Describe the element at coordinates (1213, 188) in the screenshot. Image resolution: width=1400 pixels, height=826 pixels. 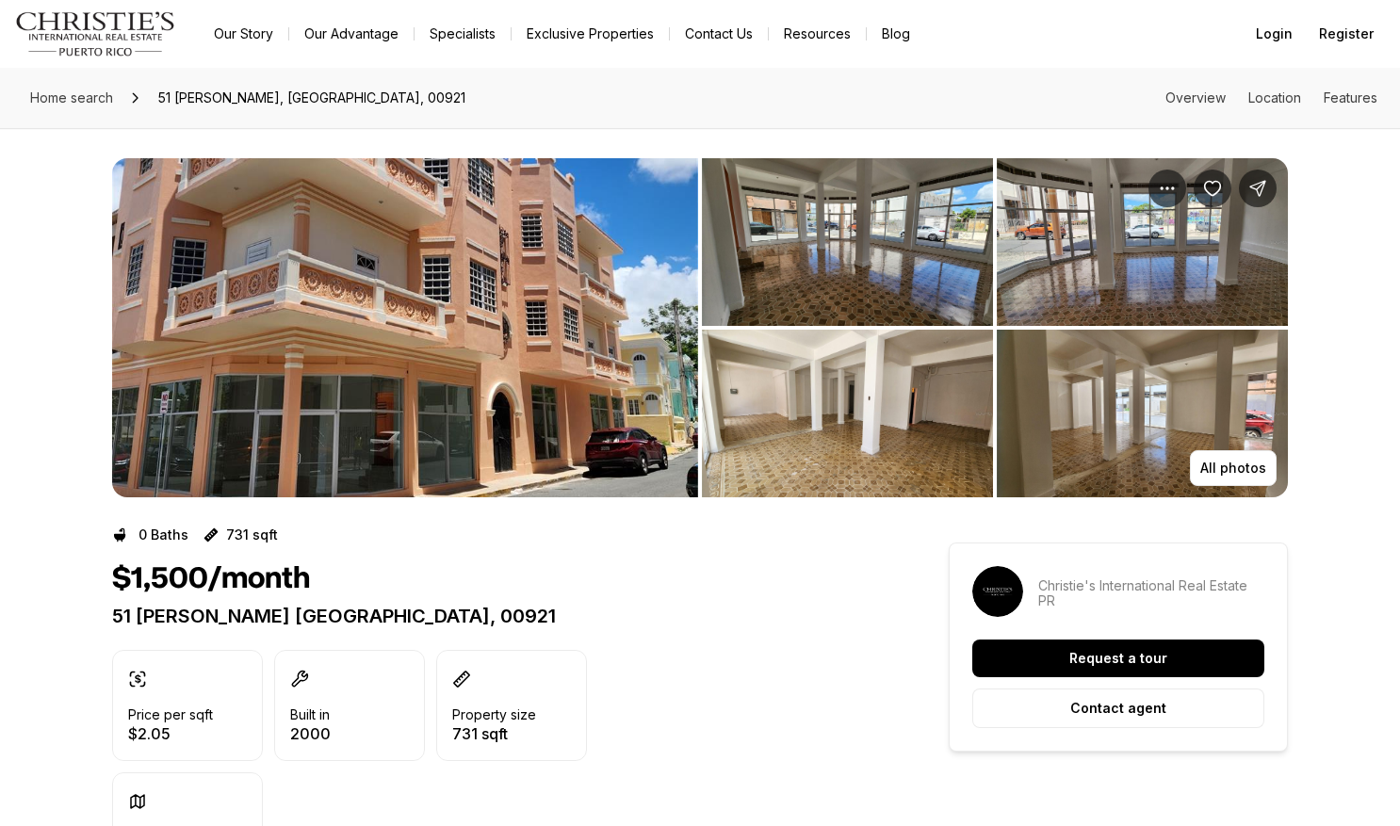
I see `button: Save Property: 51 PILAR Y BRAUMBAUGH` at that location.